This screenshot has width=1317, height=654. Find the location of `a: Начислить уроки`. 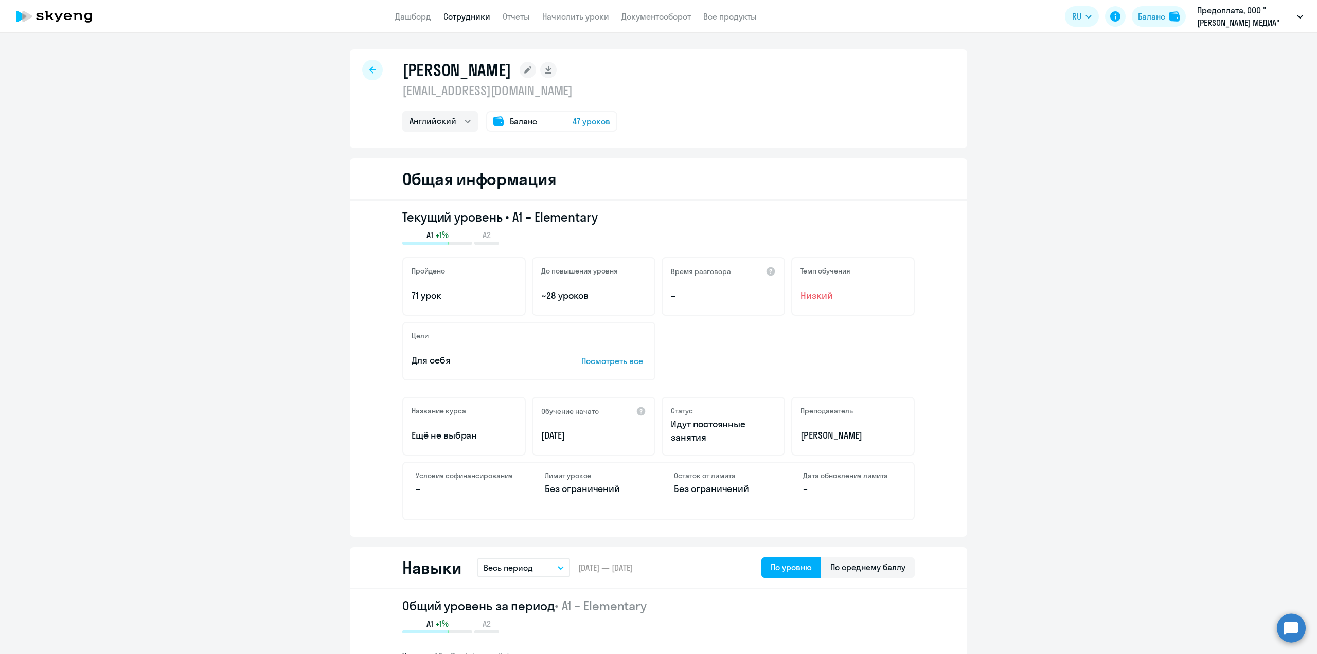

a: Начислить уроки is located at coordinates (576, 16).